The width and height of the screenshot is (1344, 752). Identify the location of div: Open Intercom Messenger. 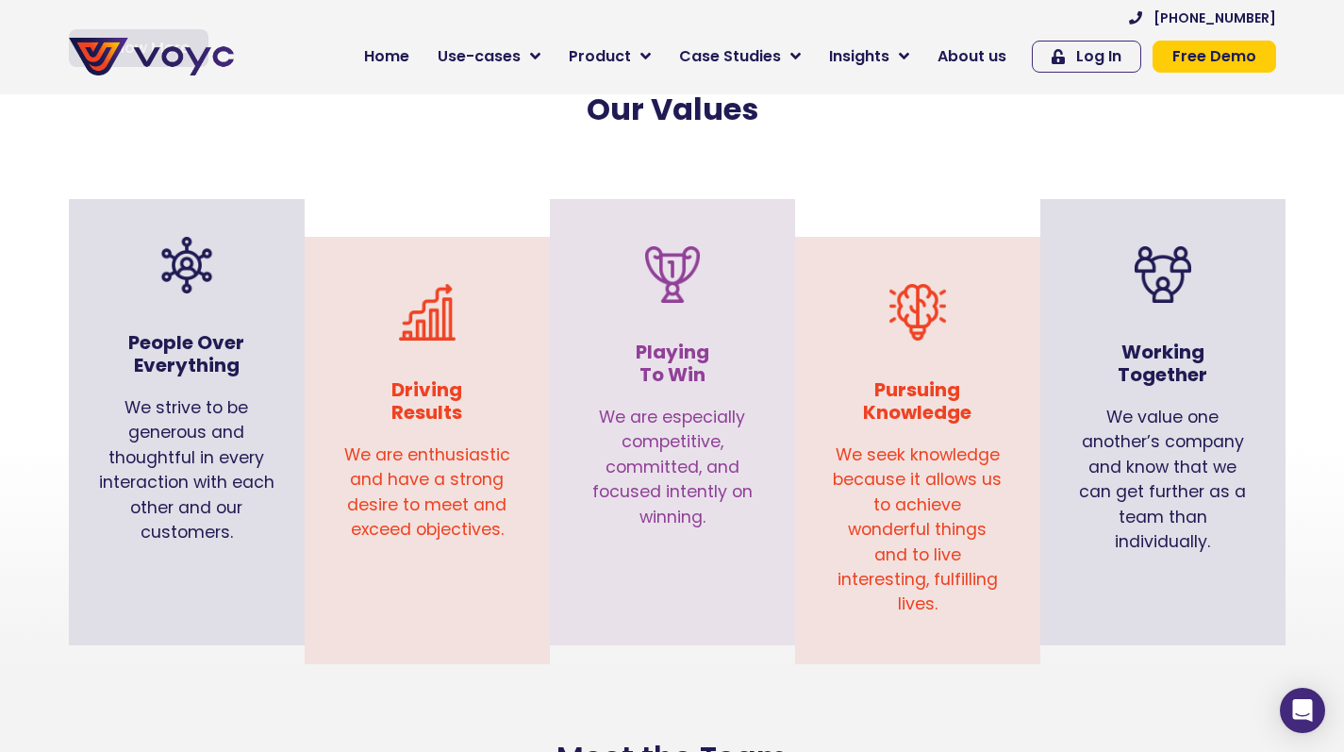
(1303, 710).